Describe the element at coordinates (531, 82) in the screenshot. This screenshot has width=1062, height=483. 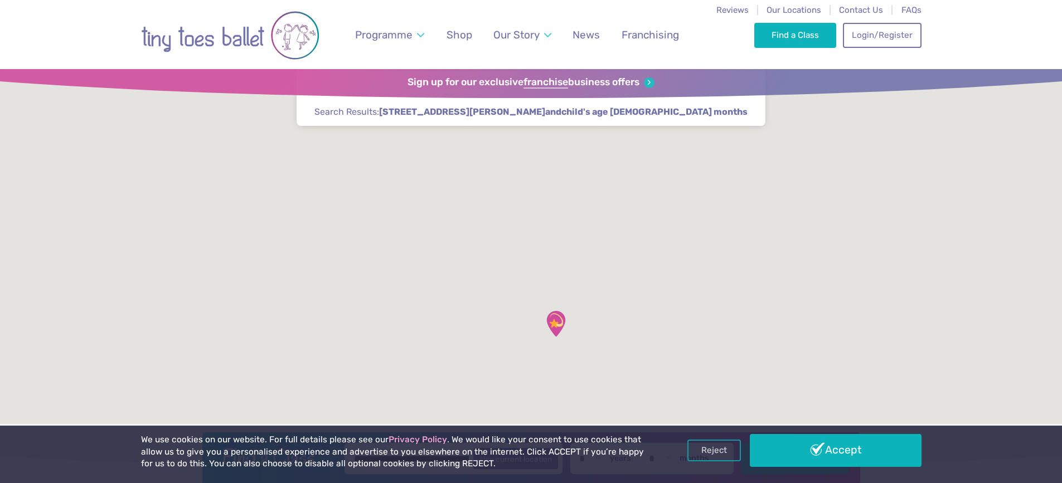
I see `a: Sign up for our exclusivefranchisebusiness offers` at that location.